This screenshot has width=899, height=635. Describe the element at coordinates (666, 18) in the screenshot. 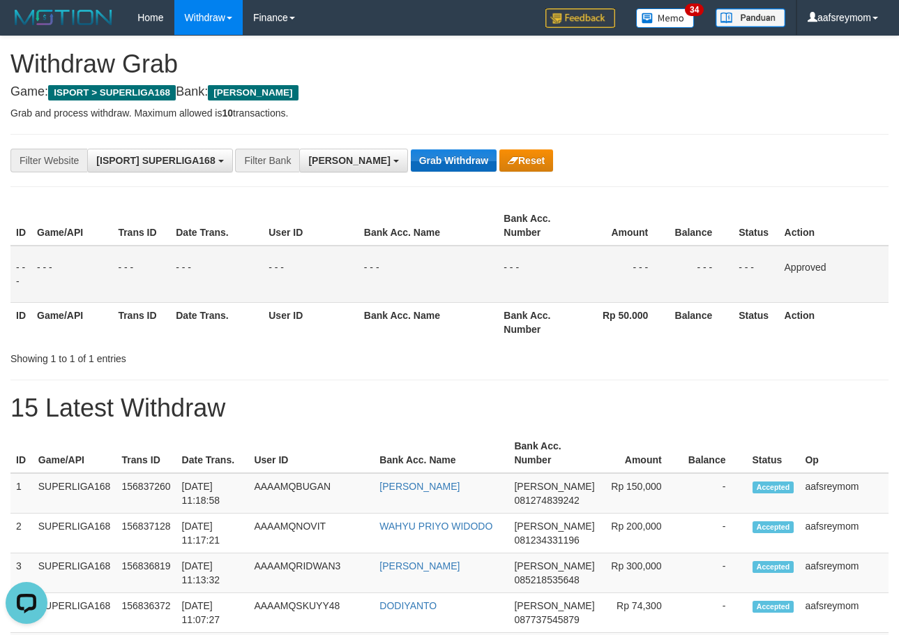

I see `img: Button%20Memo.svg` at that location.